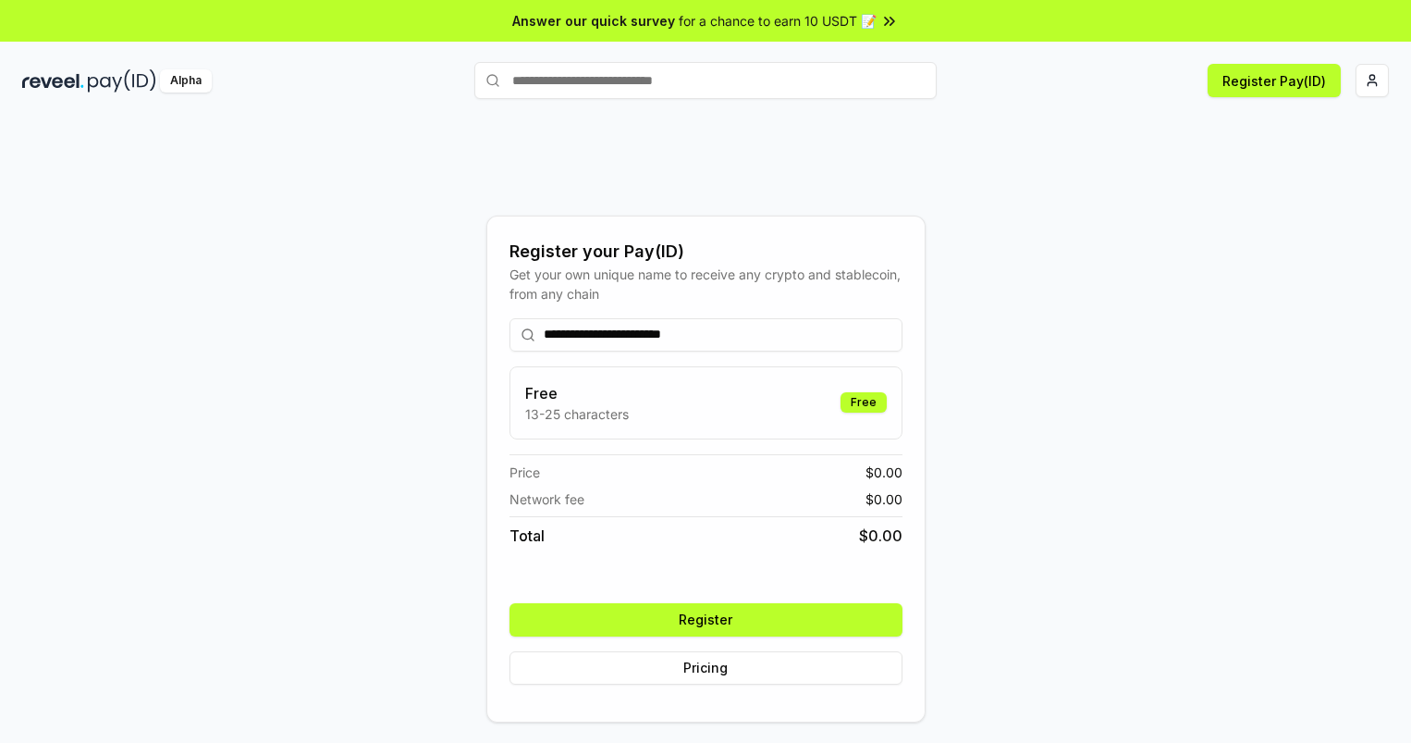 The height and width of the screenshot is (743, 1411). Describe the element at coordinates (577, 413) in the screenshot. I see `p: 13-25 characters` at that location.